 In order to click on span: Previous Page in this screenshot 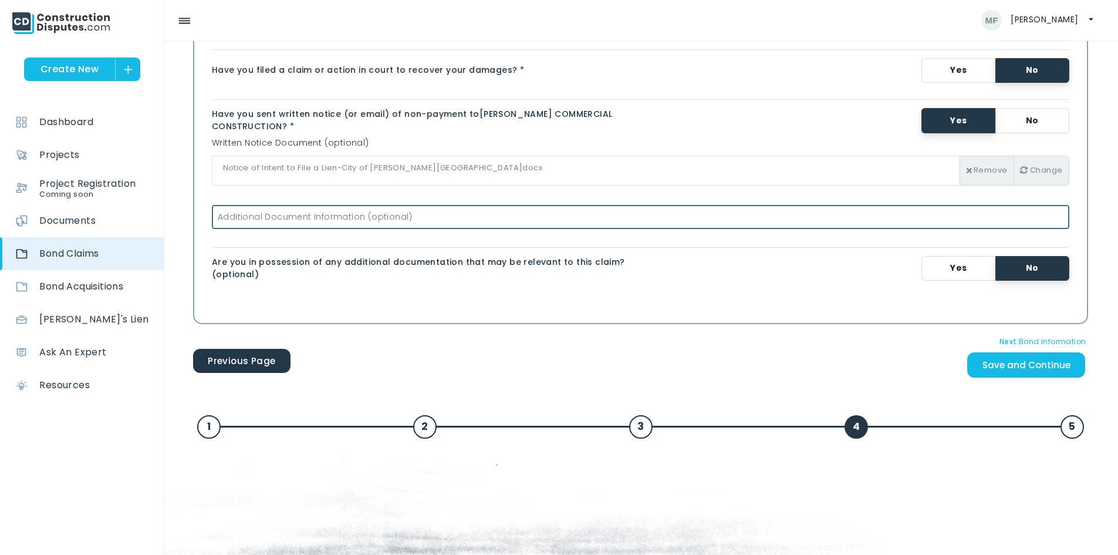, I will do `click(241, 360)`.